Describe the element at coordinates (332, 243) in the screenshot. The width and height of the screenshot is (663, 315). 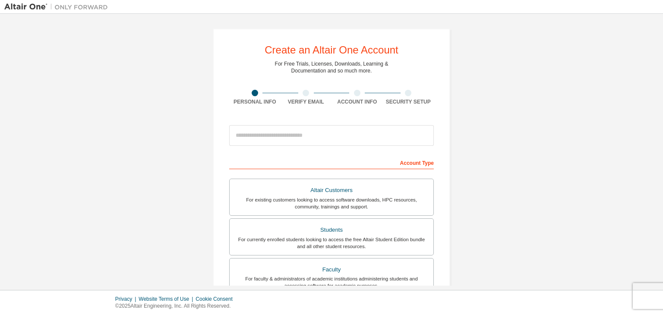
I see `div: For currently enrolled students looking to access the free Altair Student Edition bundle and all ...` at that location.